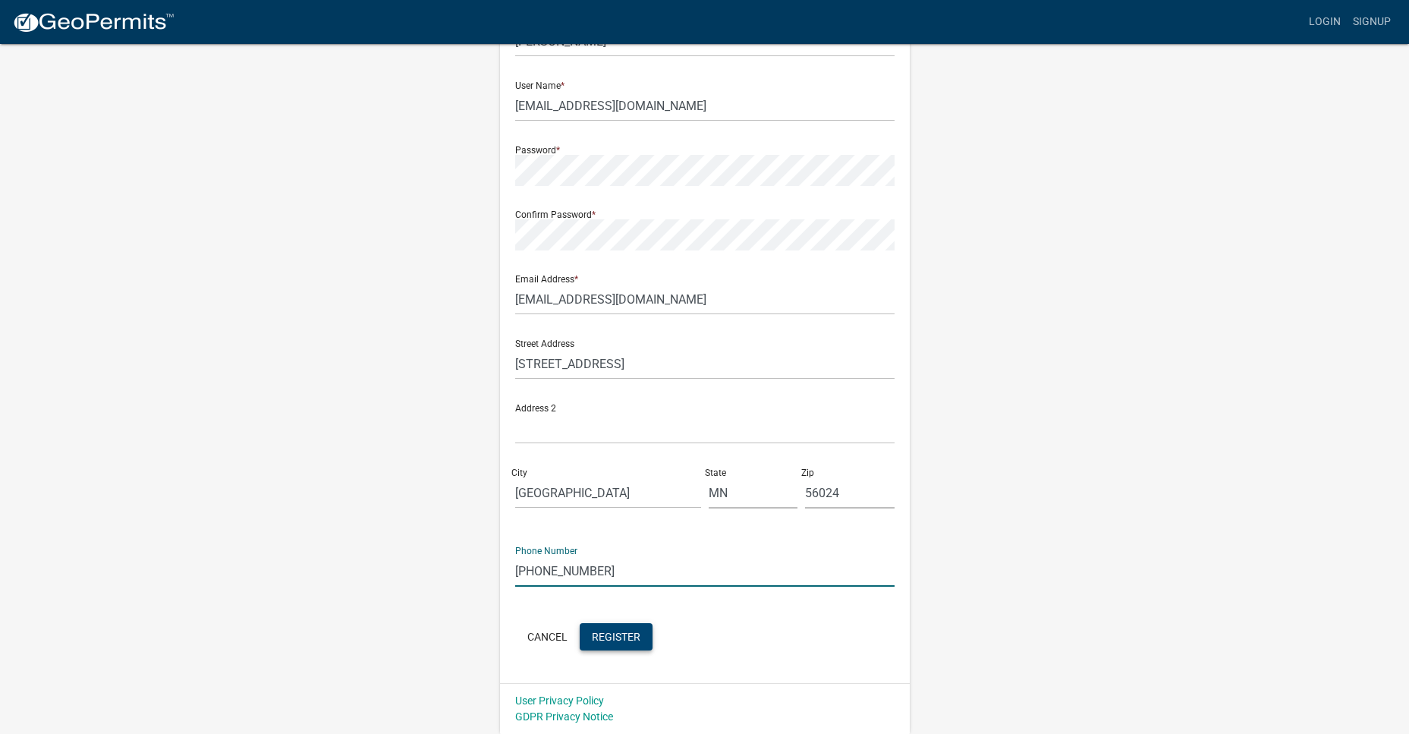  Describe the element at coordinates (1372, 22) in the screenshot. I see `a: Signup` at that location.